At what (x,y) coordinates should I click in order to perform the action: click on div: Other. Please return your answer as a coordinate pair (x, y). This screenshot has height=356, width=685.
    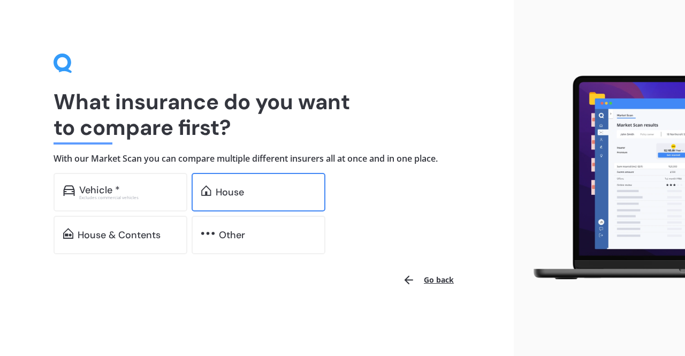
    Looking at the image, I should click on (232, 235).